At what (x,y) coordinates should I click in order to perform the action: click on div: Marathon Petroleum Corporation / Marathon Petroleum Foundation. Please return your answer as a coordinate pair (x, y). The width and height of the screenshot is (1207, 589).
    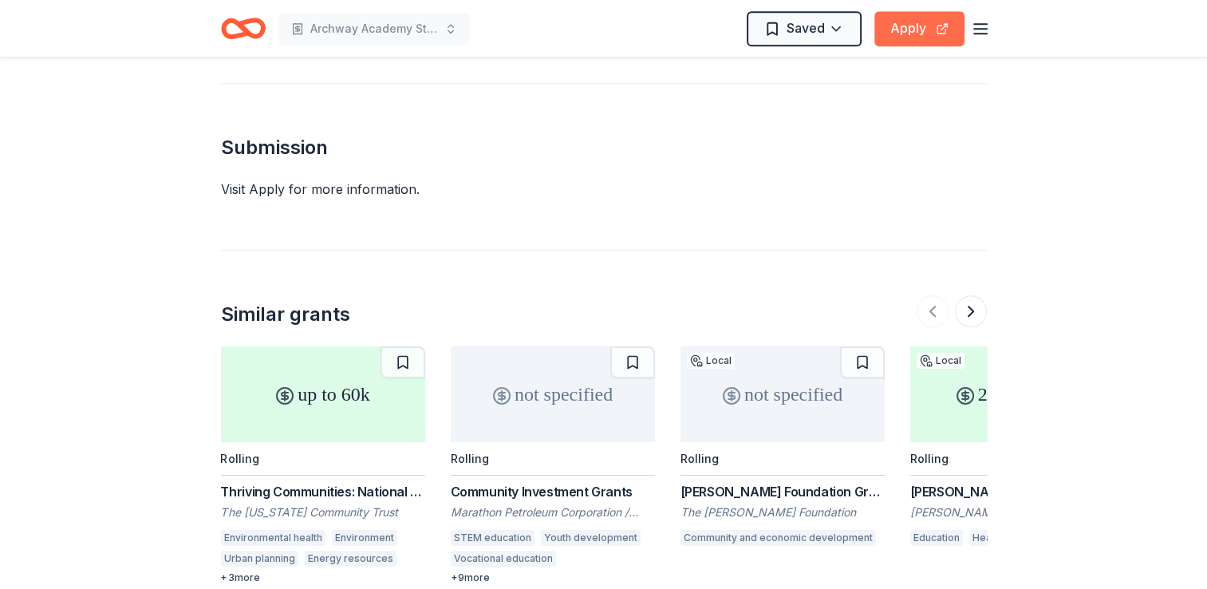
    Looking at the image, I should click on (553, 512).